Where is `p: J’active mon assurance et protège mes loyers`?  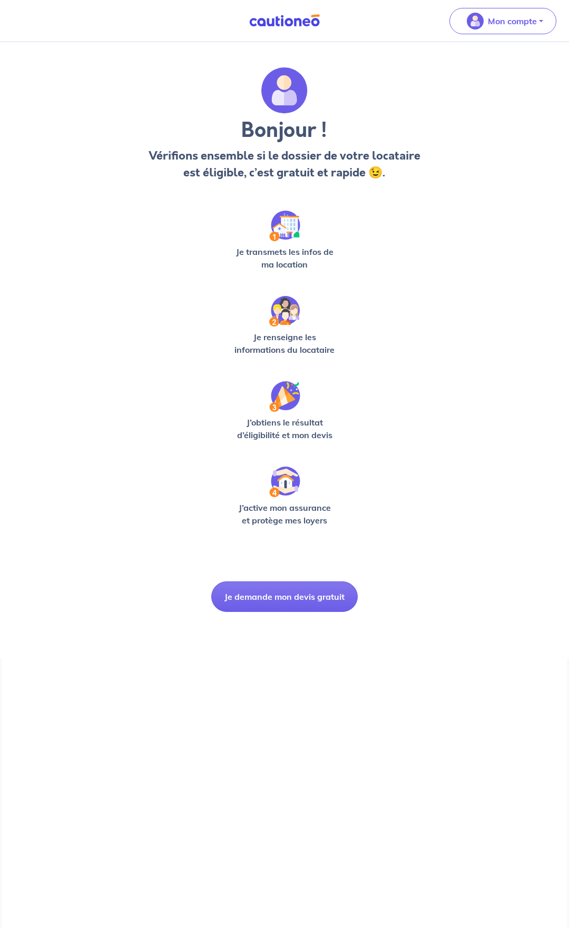
p: J’active mon assurance et protège mes loyers is located at coordinates (284, 514).